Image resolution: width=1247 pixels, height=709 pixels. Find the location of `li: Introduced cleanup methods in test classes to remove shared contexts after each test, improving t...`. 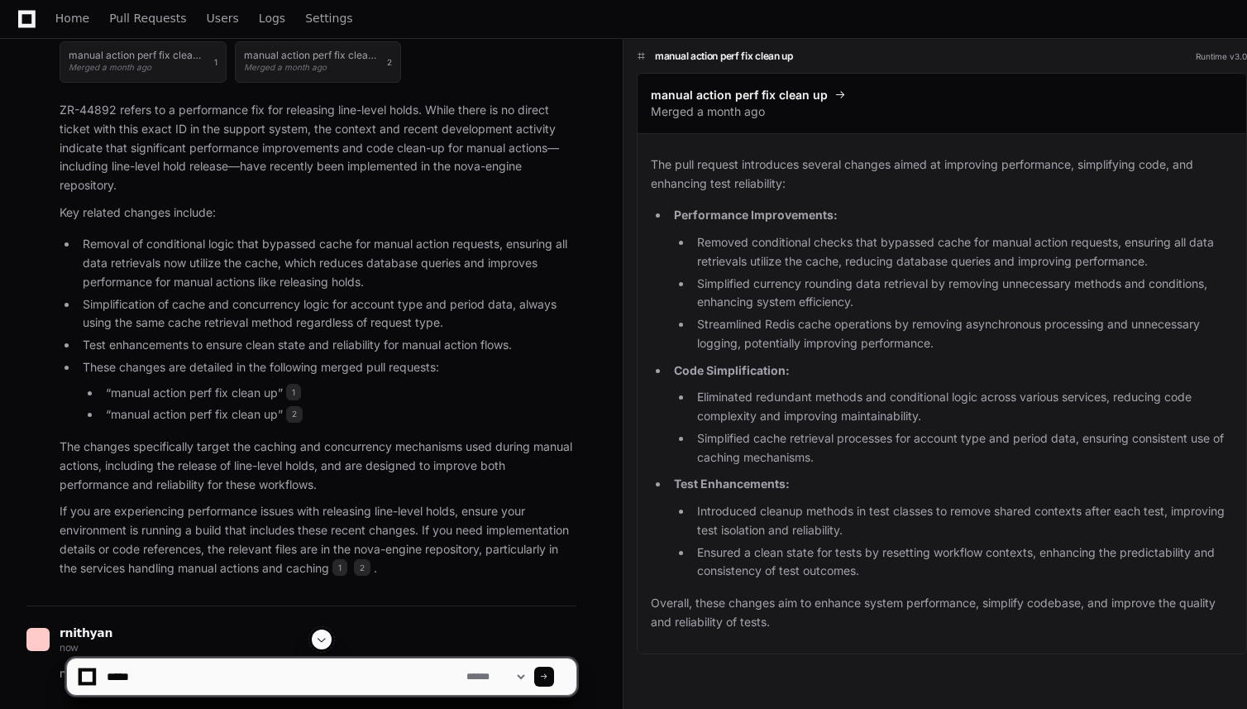

li: Introduced cleanup methods in test classes to remove shared contexts after each test, improving t... is located at coordinates (963, 521).